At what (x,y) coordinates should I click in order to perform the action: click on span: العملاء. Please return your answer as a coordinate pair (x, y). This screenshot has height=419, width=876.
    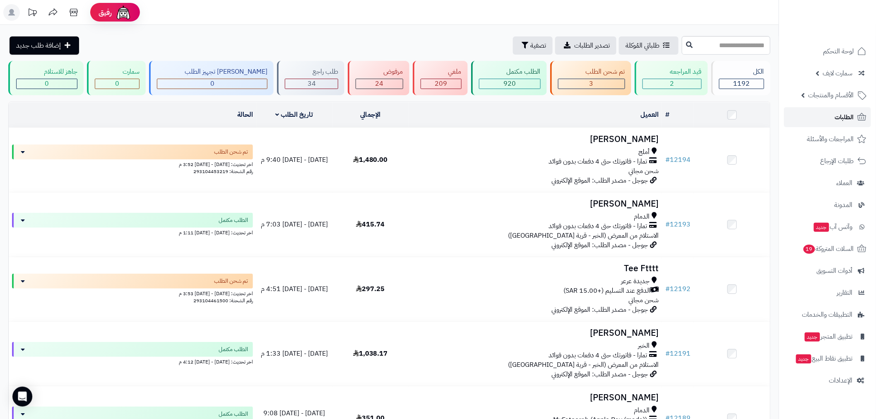
    Looking at the image, I should click on (845, 183).